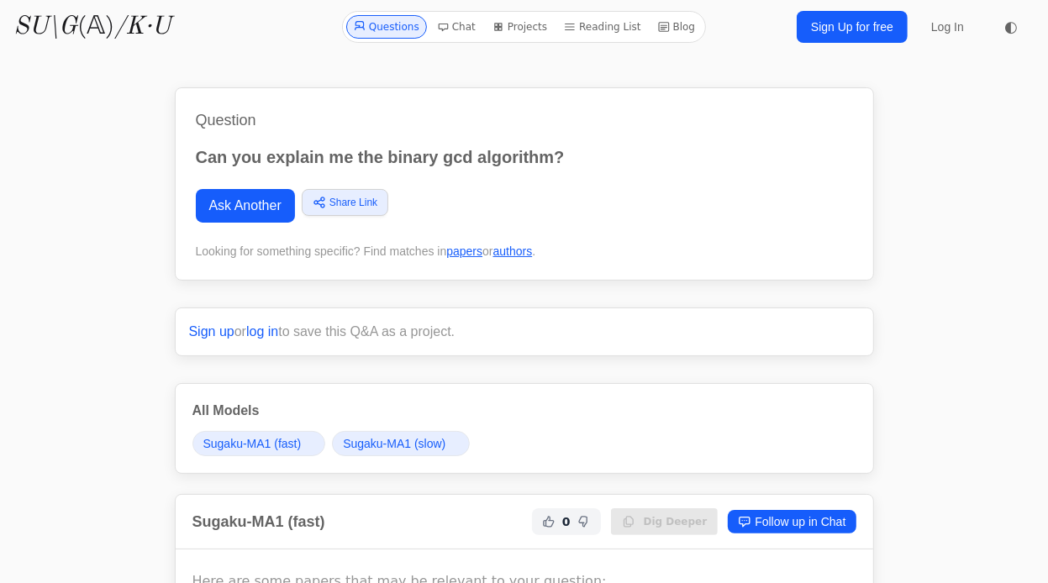  Describe the element at coordinates (947, 27) in the screenshot. I see `a: Log In` at that location.